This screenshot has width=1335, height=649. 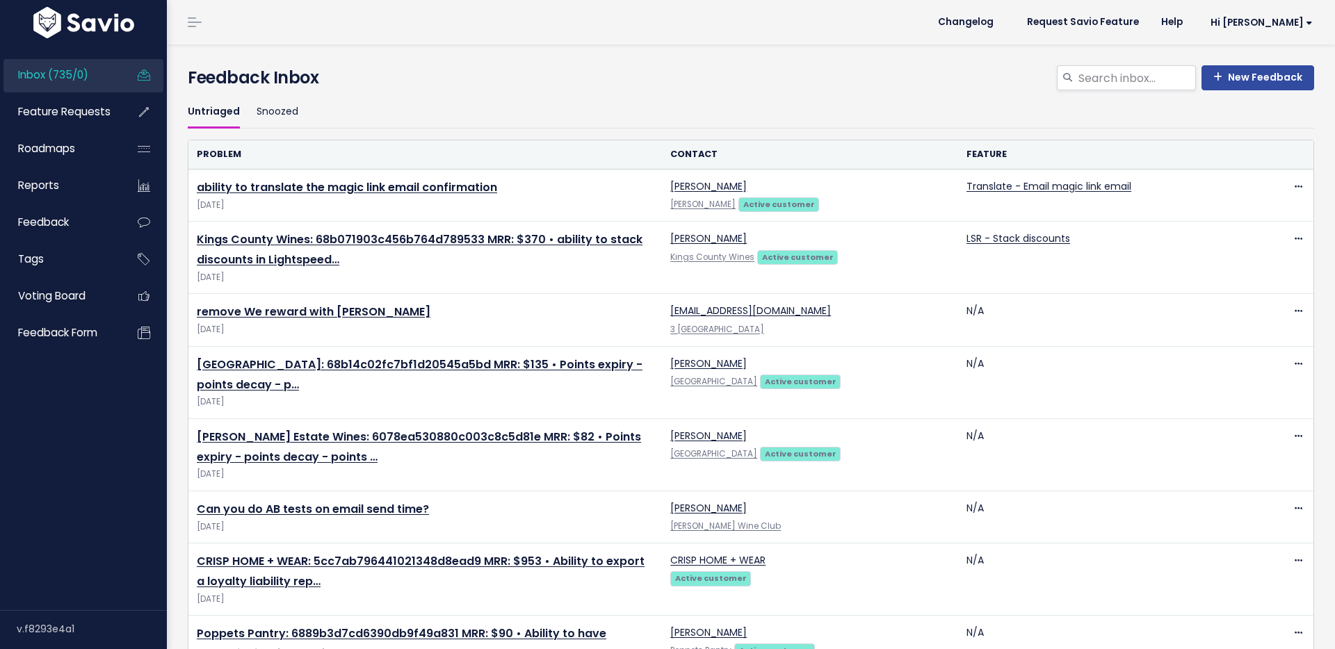 What do you see at coordinates (59, 112) in the screenshot?
I see `a: Feature Requests` at bounding box center [59, 112].